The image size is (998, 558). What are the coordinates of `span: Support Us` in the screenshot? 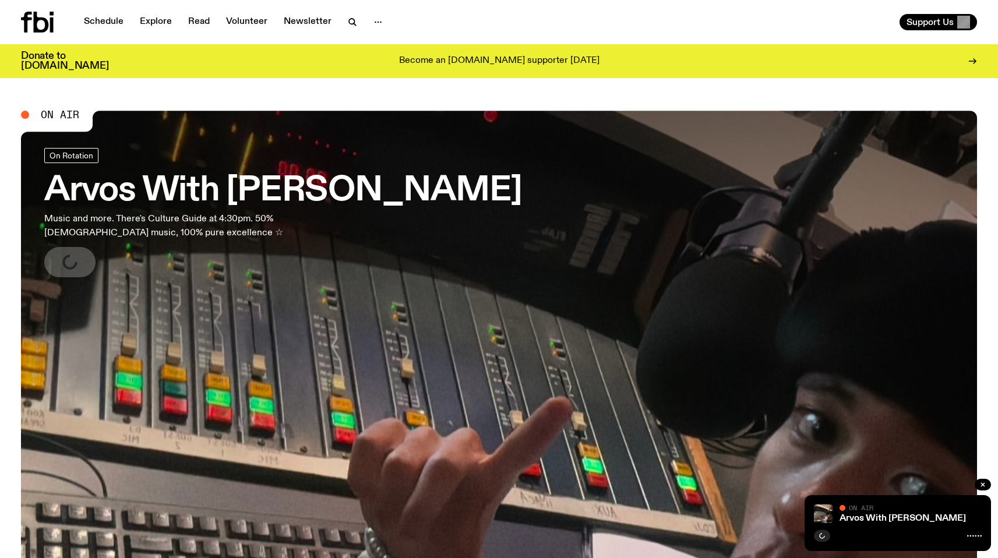 It's located at (930, 22).